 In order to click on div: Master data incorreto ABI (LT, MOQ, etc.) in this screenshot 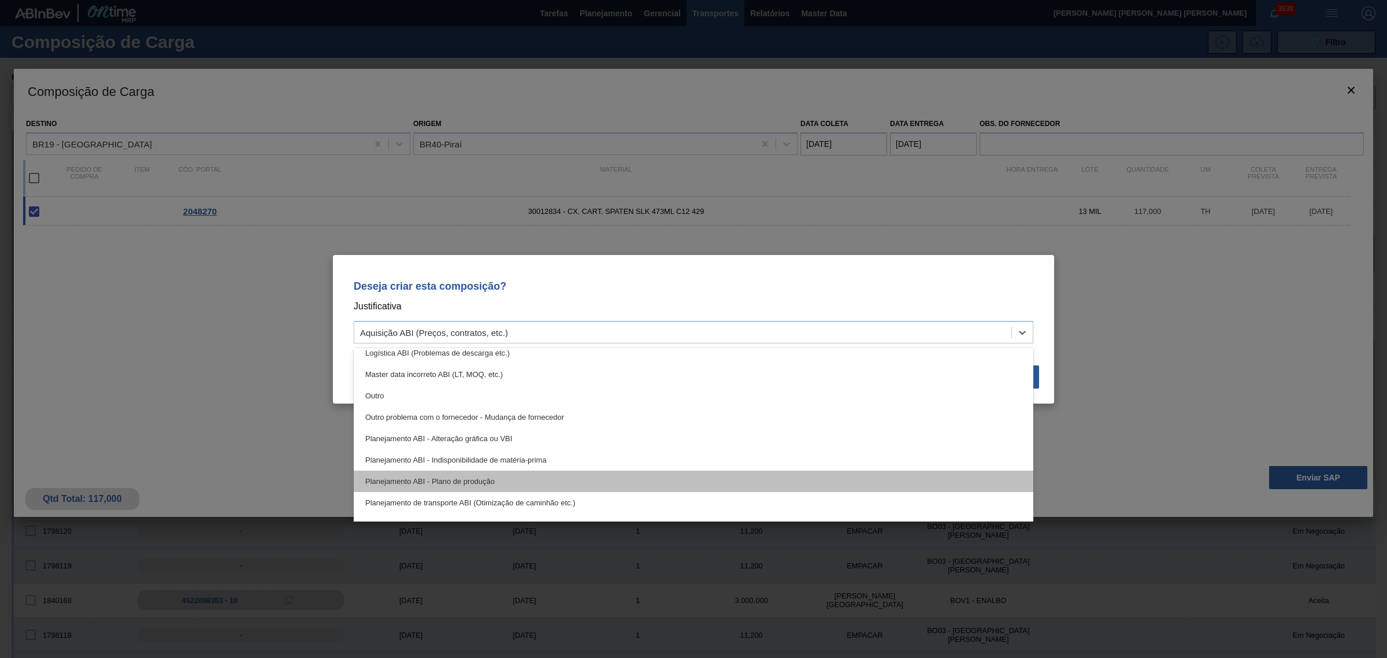, I will do `click(694, 374)`.